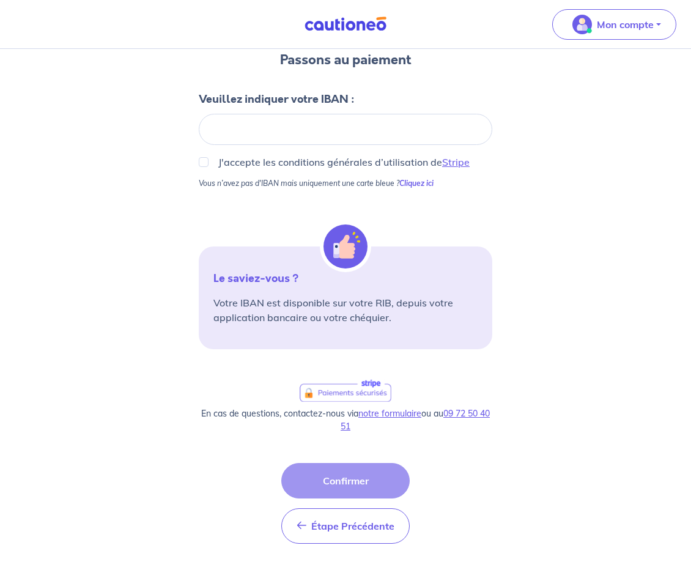  Describe the element at coordinates (345, 60) in the screenshot. I see `p: Passons au paiement` at that location.